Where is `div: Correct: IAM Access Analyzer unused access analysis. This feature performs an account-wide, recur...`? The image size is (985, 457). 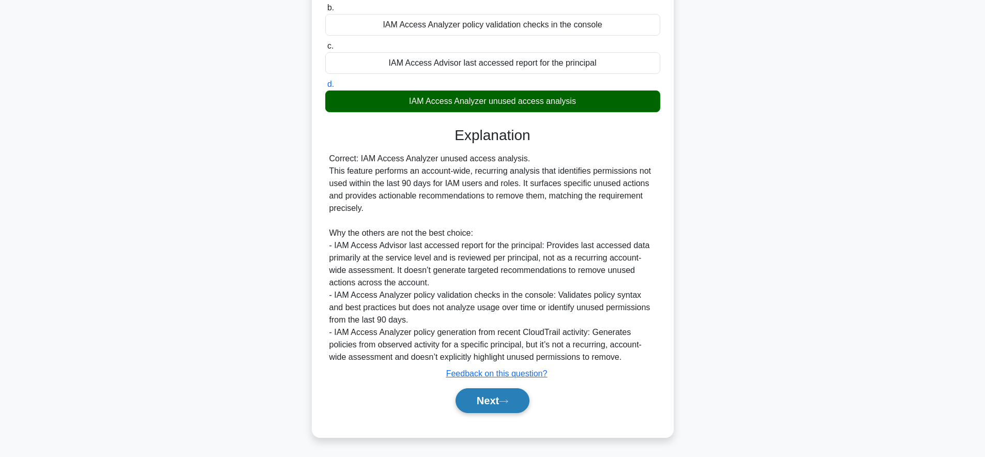 div: Correct: IAM Access Analyzer unused access analysis. This feature performs an account-wide, recur... is located at coordinates (493, 258).